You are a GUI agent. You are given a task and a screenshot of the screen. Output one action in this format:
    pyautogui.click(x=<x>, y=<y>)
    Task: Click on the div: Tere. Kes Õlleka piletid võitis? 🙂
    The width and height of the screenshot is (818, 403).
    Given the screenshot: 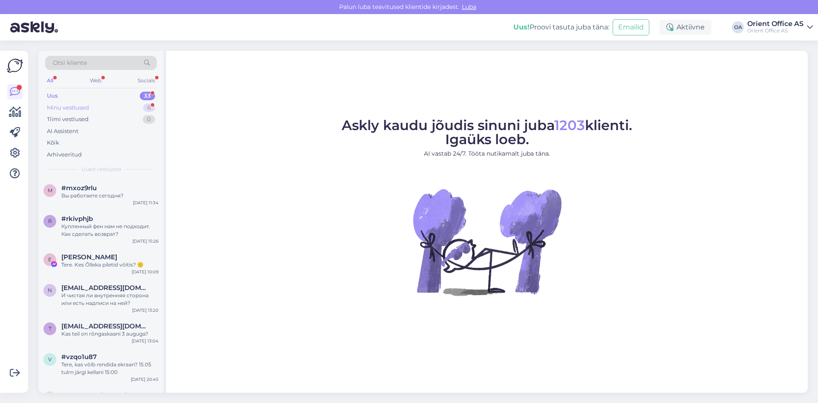 What is the action you would take?
    pyautogui.click(x=110, y=265)
    